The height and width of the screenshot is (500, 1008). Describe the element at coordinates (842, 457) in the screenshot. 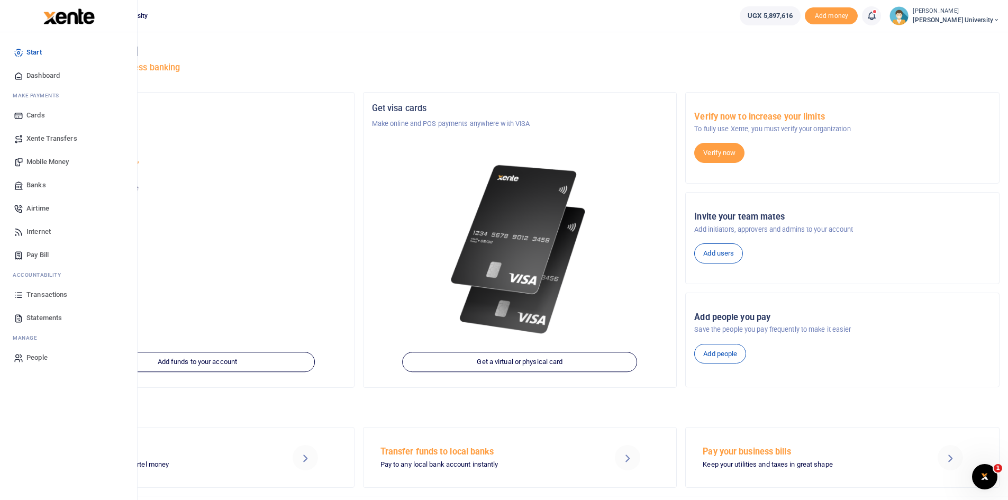

I see `a: Pay your business bills Keep your utilities and taxes in great shape` at that location.